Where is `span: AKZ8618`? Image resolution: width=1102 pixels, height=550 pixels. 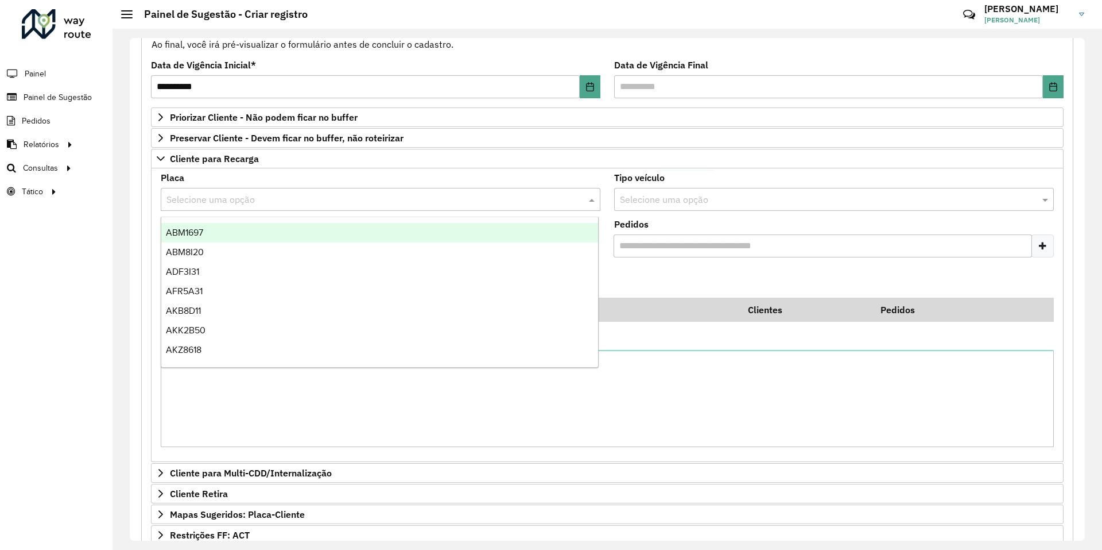 span: AKZ8618 is located at coordinates (184, 349).